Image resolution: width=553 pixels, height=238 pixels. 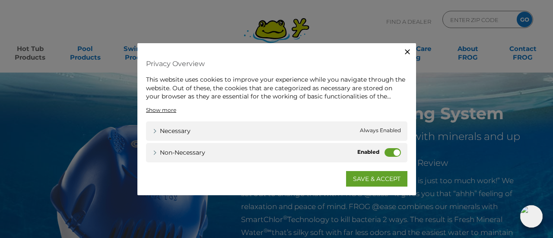 I want to click on span: Always Enabled, so click(x=380, y=130).